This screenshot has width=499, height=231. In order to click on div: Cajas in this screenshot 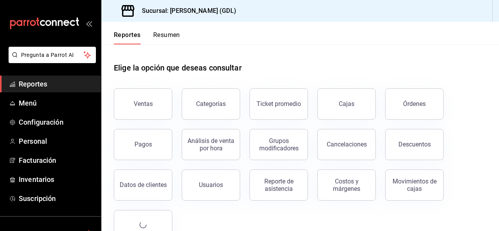, I will do `click(346, 104)`.